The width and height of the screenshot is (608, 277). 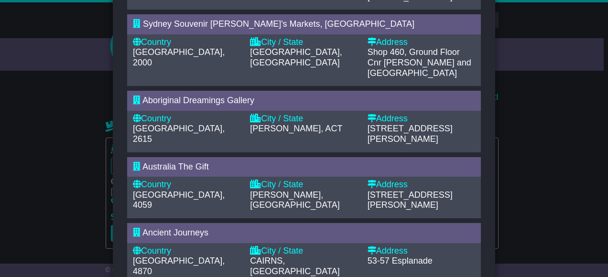 What do you see at coordinates (400, 261) in the screenshot?
I see `span: 53-57 Esplanade` at bounding box center [400, 261].